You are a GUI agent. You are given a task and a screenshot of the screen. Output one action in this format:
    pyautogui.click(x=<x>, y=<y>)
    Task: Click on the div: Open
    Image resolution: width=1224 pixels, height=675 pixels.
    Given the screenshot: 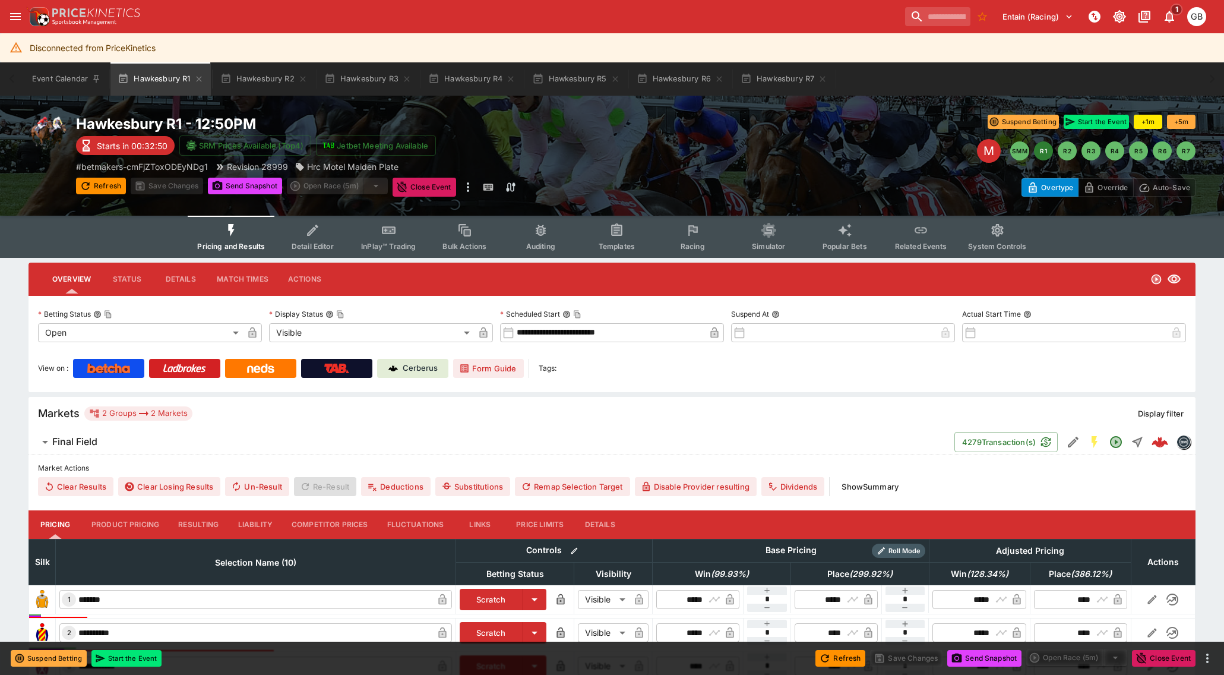 What is the action you would take?
    pyautogui.click(x=140, y=333)
    